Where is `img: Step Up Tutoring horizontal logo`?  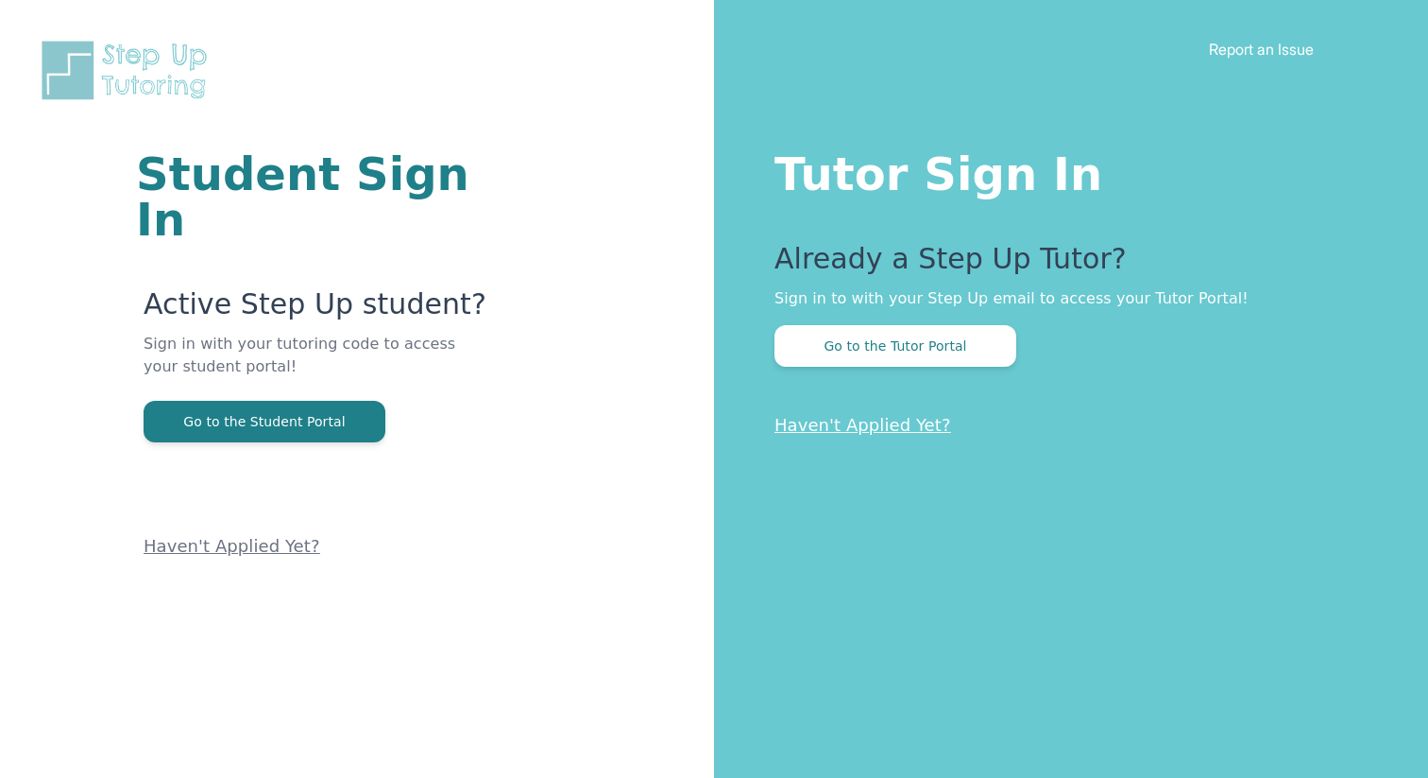 img: Step Up Tutoring horizontal logo is located at coordinates (128, 70).